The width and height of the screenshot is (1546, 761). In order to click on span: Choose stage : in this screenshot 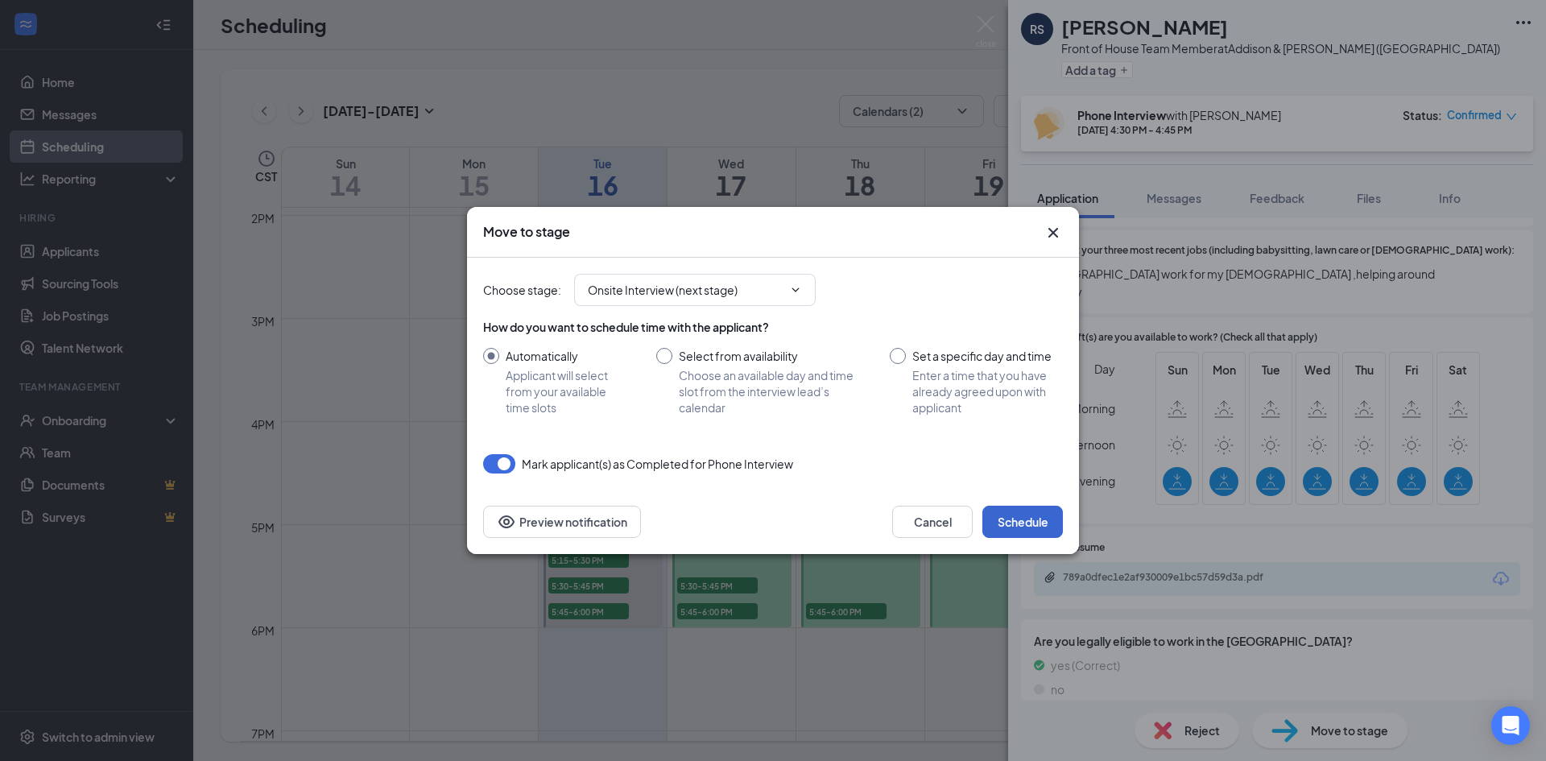, I will do `click(522, 290)`.